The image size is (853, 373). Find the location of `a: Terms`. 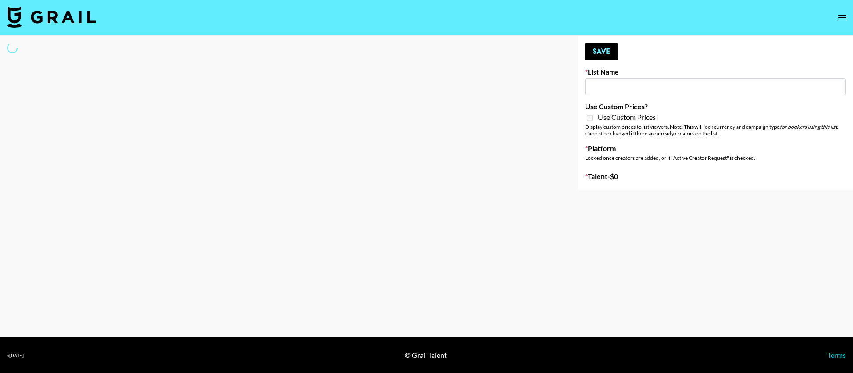

a: Terms is located at coordinates (836, 355).